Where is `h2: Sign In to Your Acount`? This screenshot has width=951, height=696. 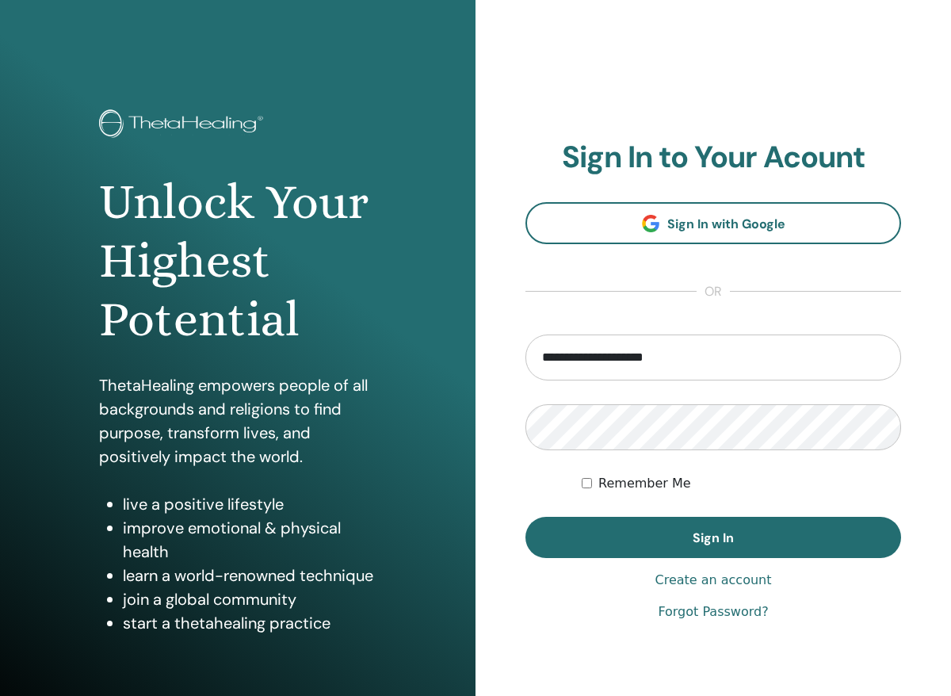 h2: Sign In to Your Acount is located at coordinates (713, 158).